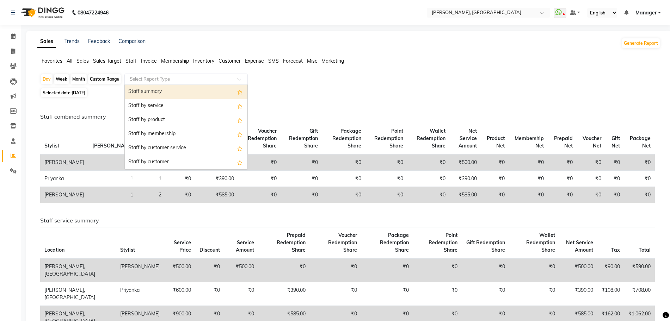 The width and height of the screenshot is (670, 321). I want to click on span: Misc, so click(312, 61).